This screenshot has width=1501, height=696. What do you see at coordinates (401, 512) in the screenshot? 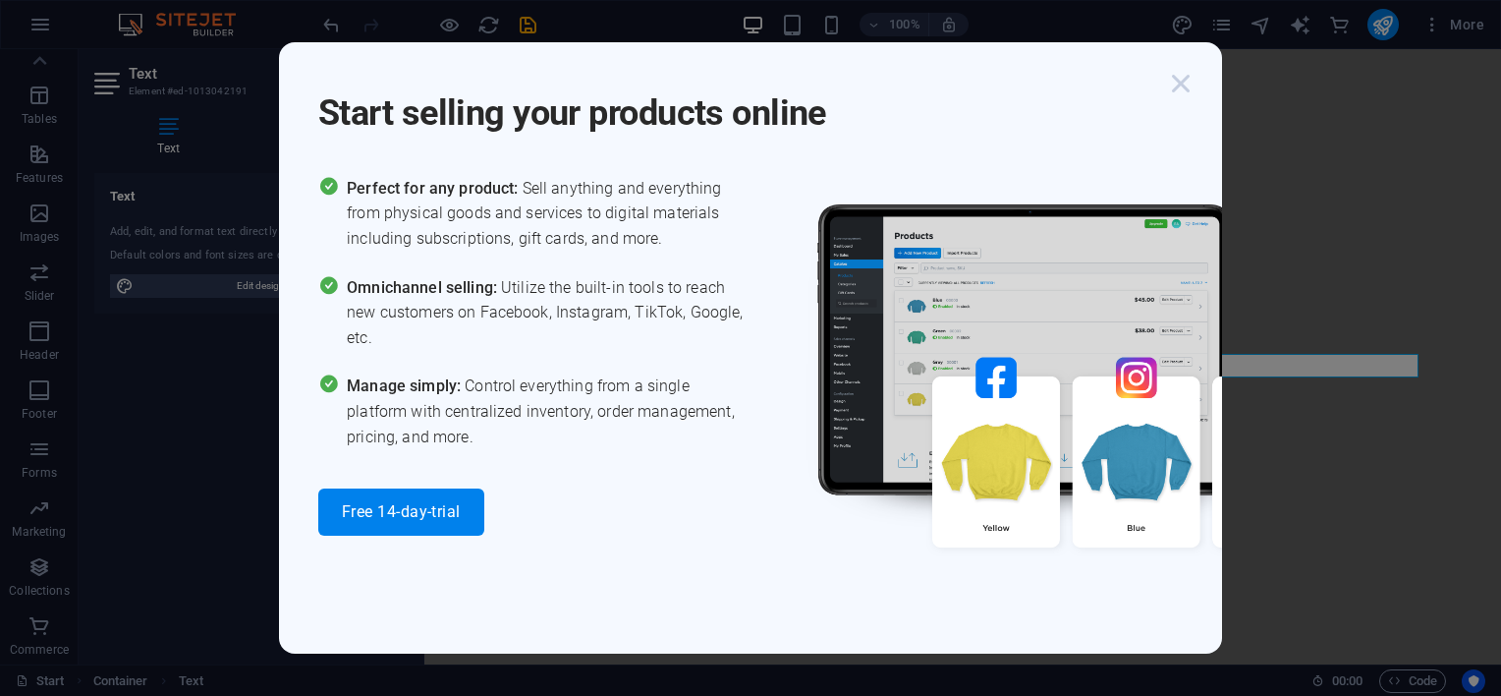
I see `button: Free 14-day-trial` at bounding box center [401, 512].